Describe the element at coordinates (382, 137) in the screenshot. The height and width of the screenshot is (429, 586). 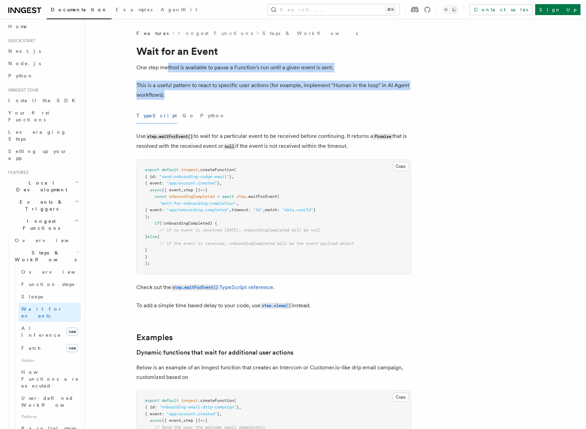
I see `code: Promise` at that location.